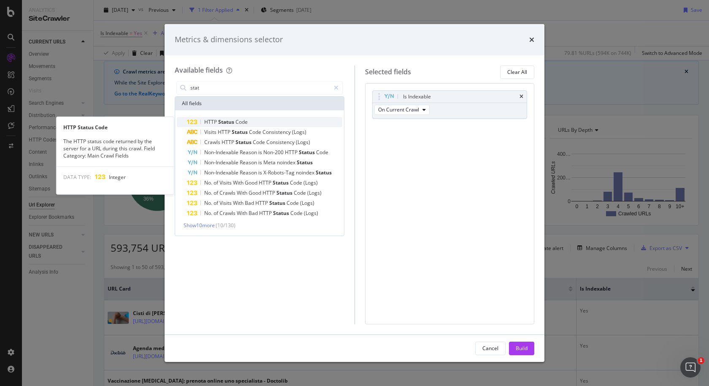  What do you see at coordinates (279, 172) in the screenshot?
I see `span: X-Robots-Tag` at bounding box center [279, 172].